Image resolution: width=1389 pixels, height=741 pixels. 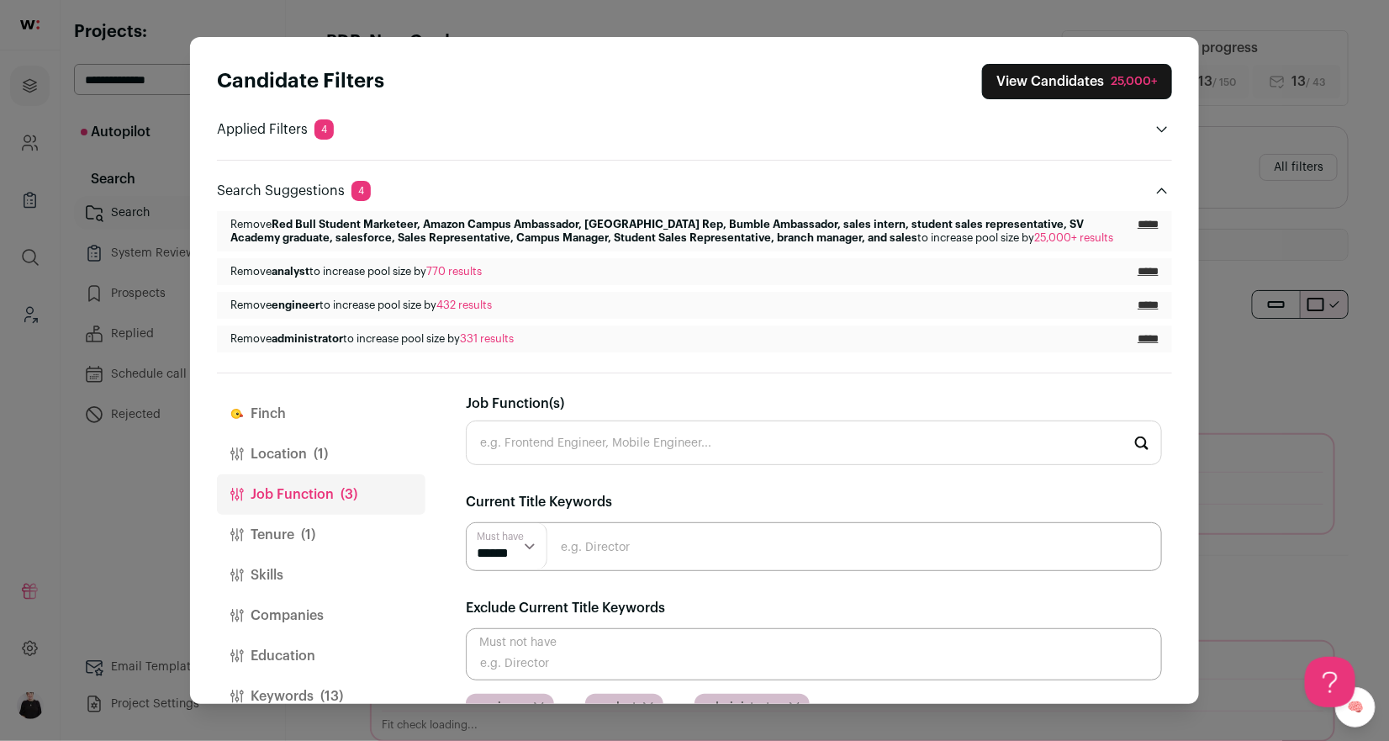 I want to click on button: Keywords(13), so click(x=321, y=696).